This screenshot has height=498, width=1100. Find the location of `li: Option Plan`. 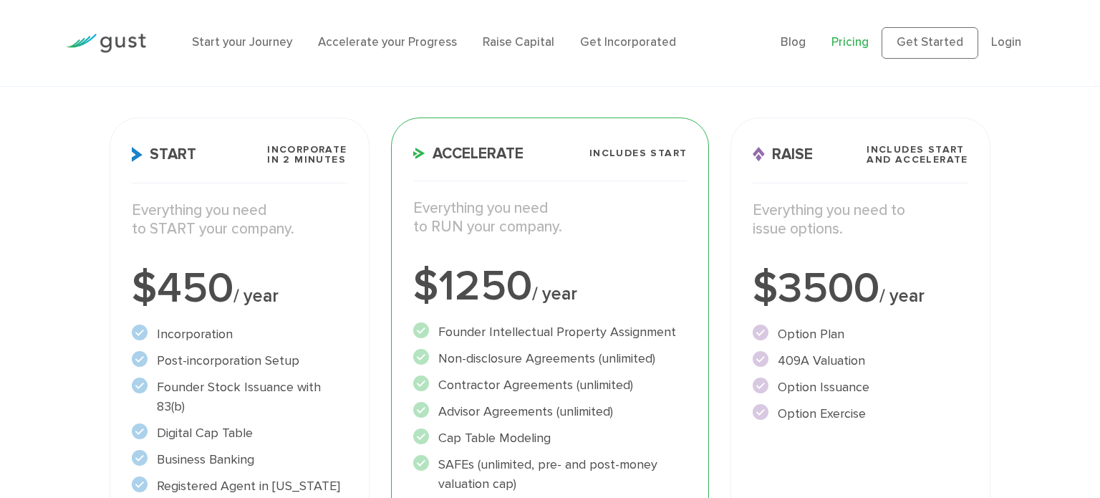

li: Option Plan is located at coordinates (860, 334).